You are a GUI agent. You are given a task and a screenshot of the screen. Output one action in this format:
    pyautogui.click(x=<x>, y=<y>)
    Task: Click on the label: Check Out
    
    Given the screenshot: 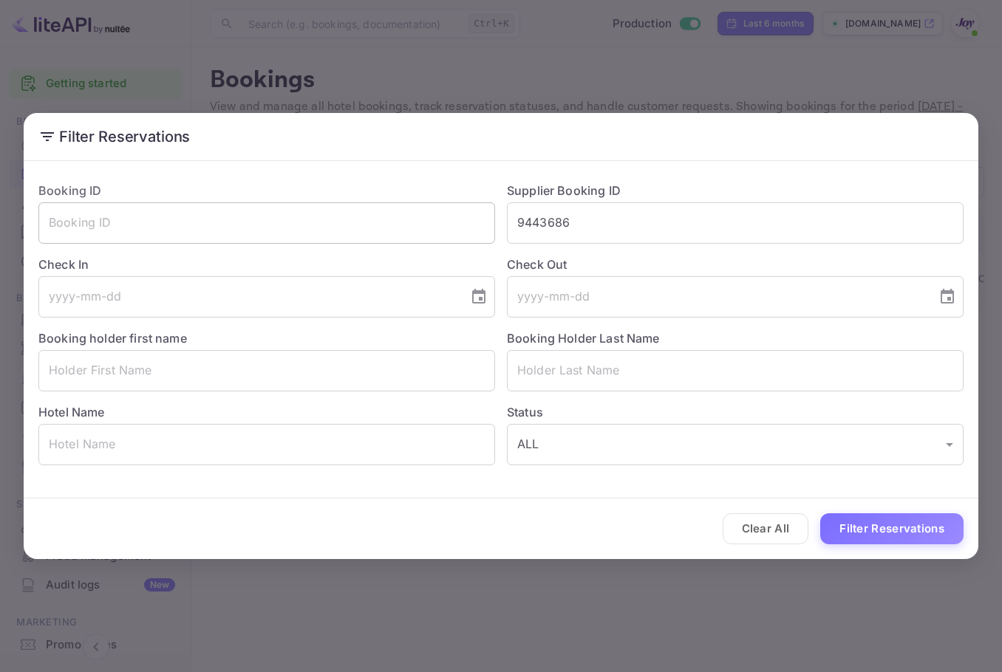 What is the action you would take?
    pyautogui.click(x=735, y=264)
    